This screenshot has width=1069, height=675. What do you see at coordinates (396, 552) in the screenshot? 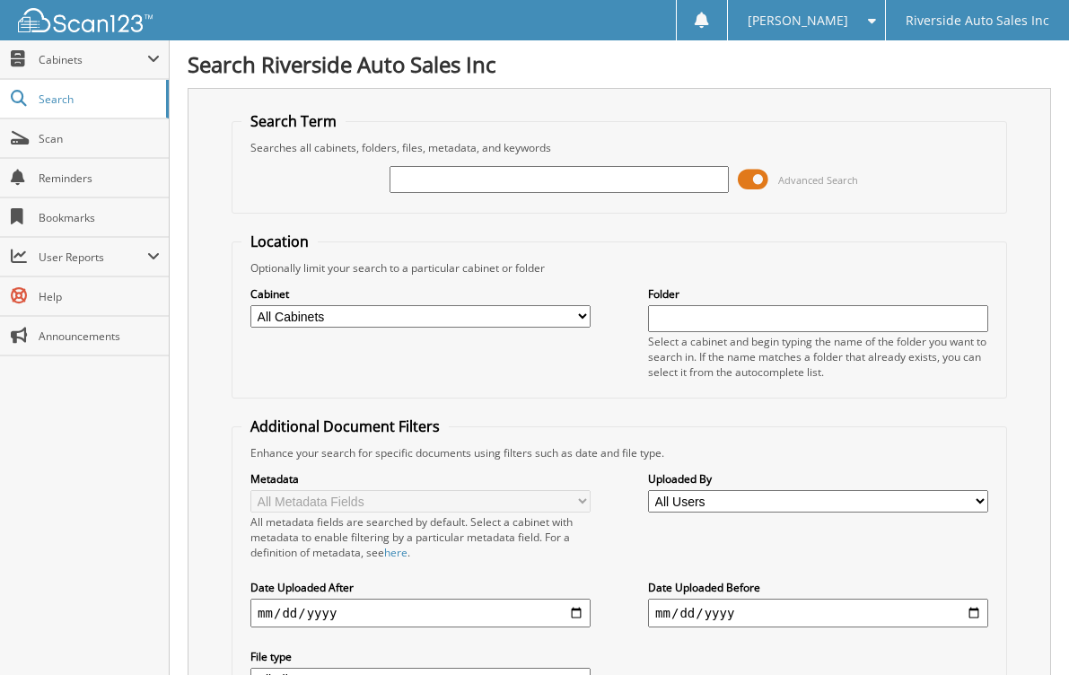
I see `a: here` at bounding box center [396, 552].